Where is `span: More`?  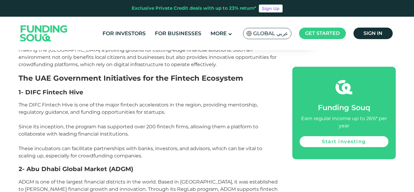
span: More is located at coordinates (218, 33).